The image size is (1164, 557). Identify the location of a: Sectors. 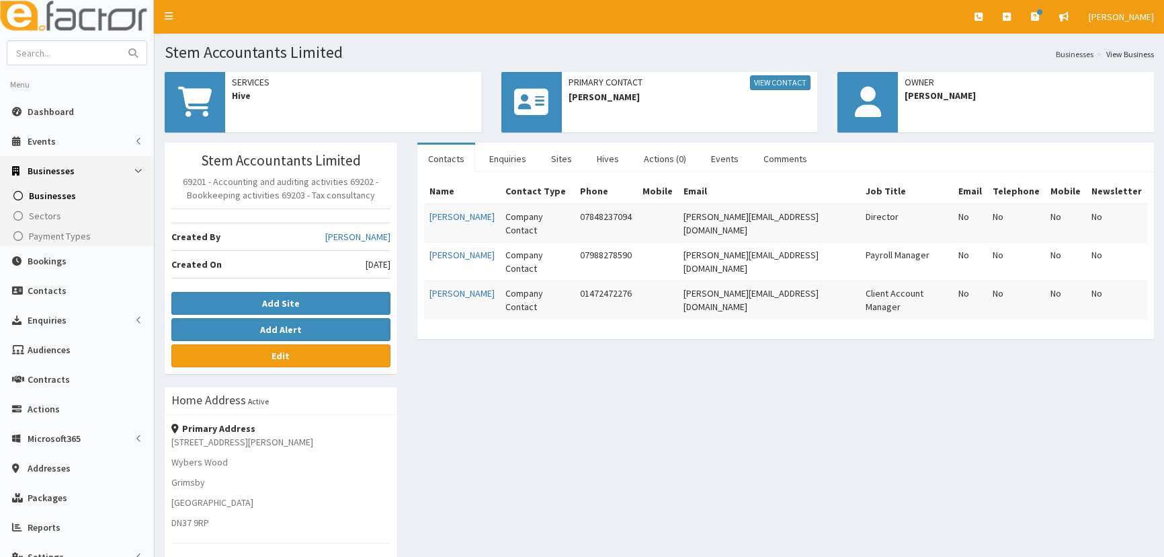
(79, 216).